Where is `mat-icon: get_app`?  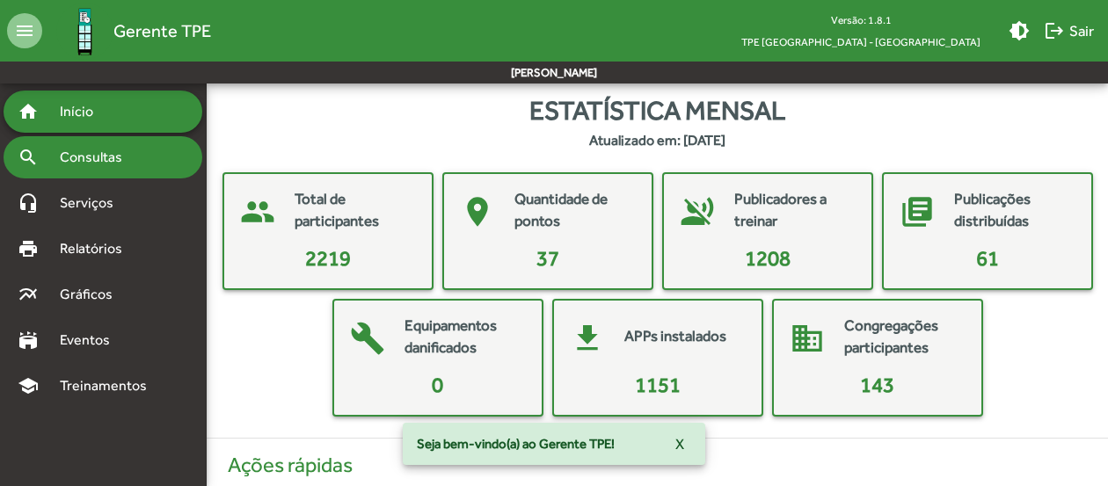 mat-icon: get_app is located at coordinates (588, 339).